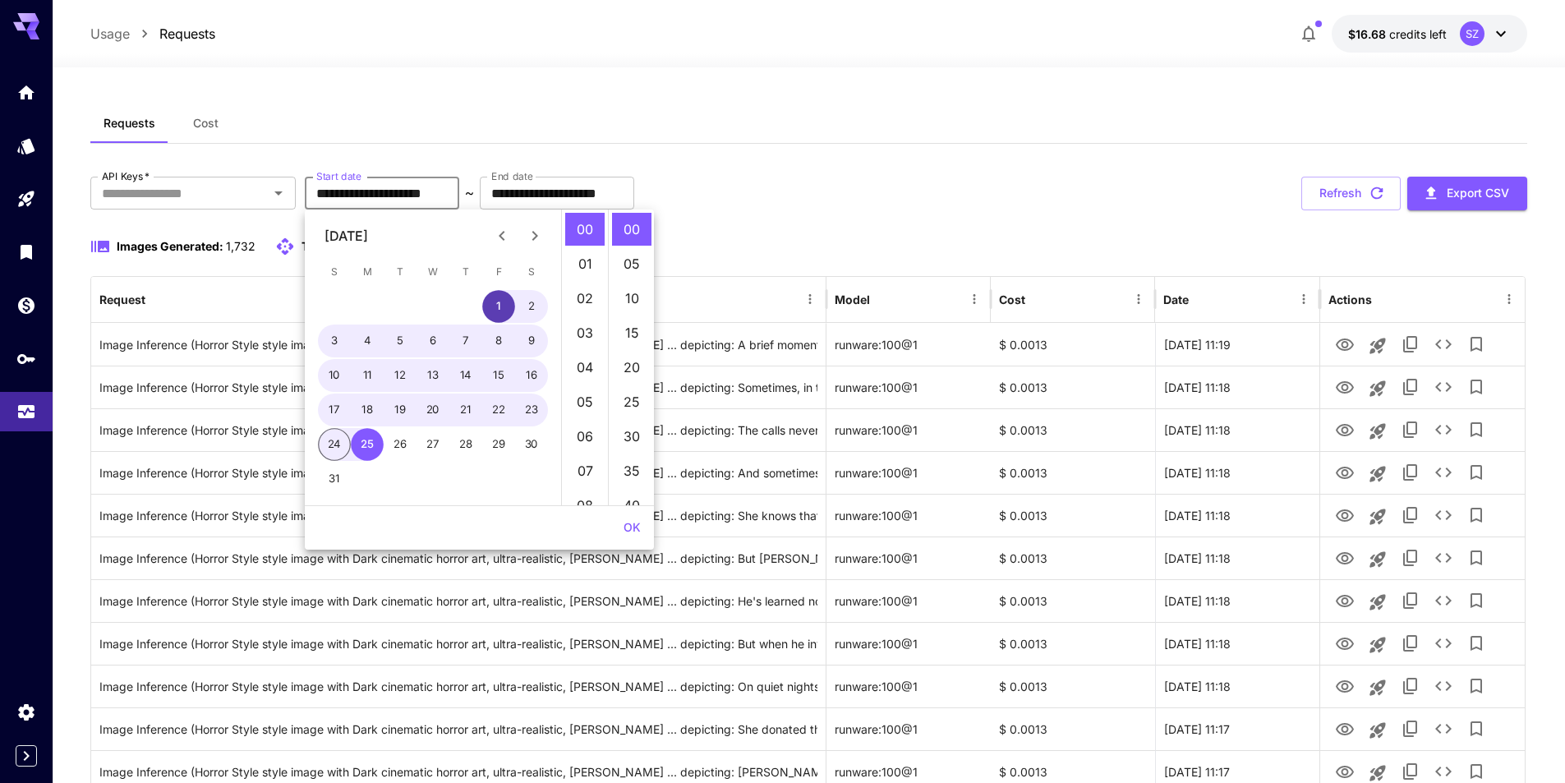 The width and height of the screenshot is (1565, 783). I want to click on span: Sunday, so click(334, 272).